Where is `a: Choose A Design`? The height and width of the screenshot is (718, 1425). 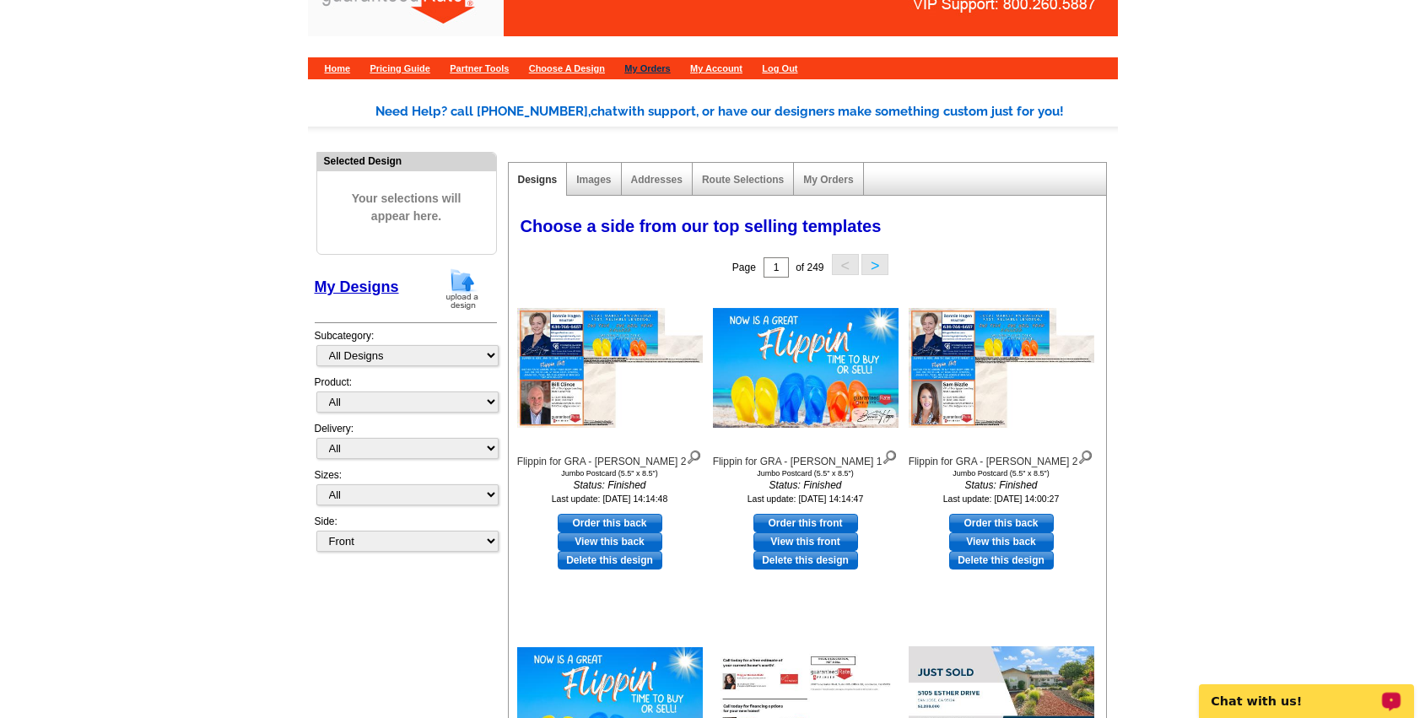
a: Choose A Design is located at coordinates (567, 68).